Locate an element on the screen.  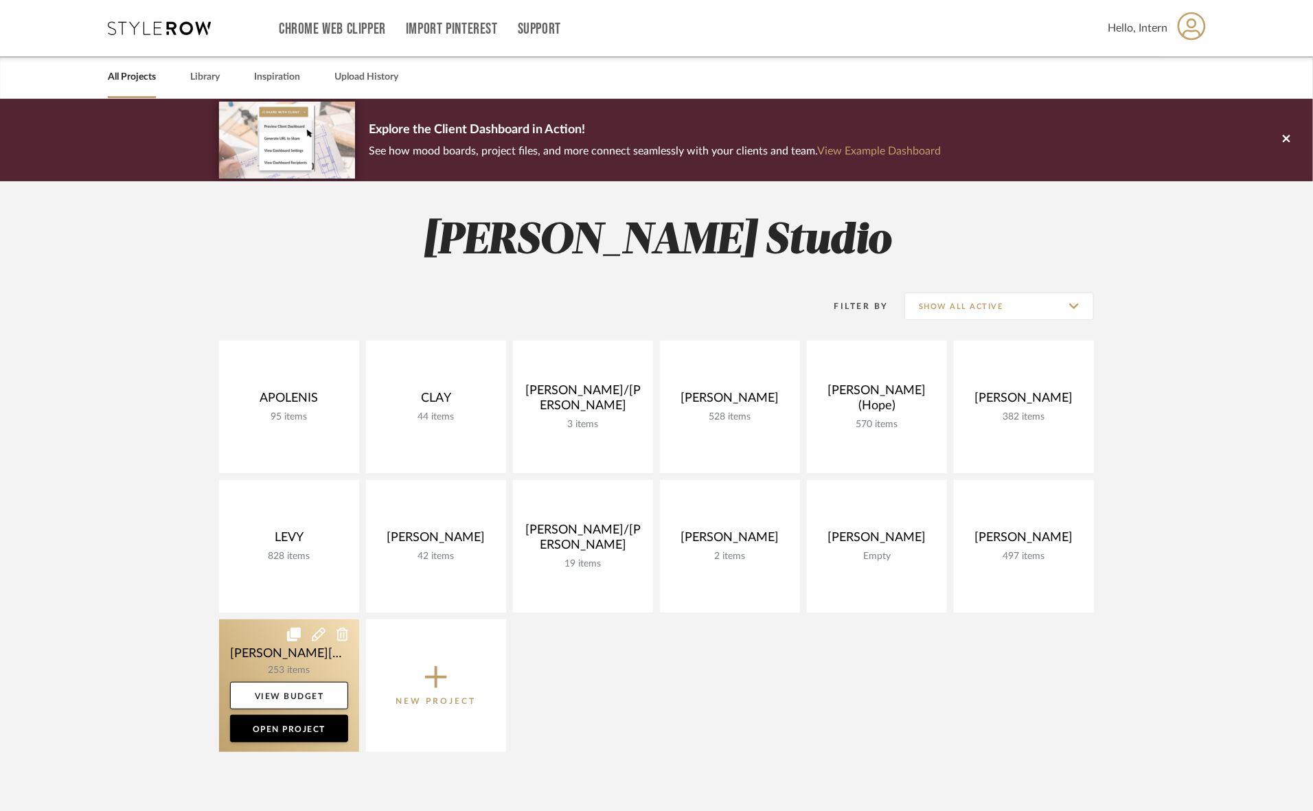
a: Chrome Web Clipper is located at coordinates (332, 29).